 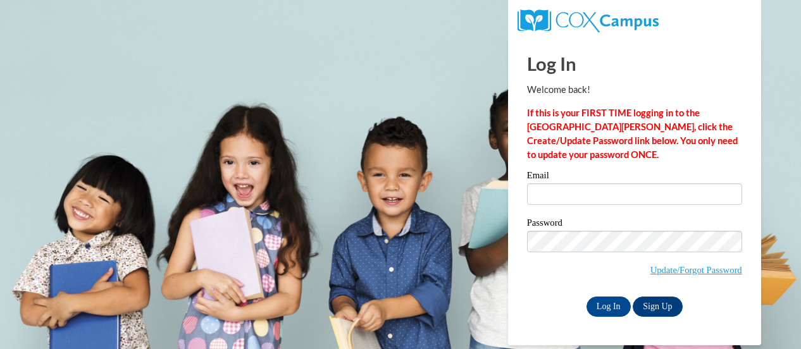 What do you see at coordinates (588, 20) in the screenshot?
I see `a: COX Campus` at bounding box center [588, 20].